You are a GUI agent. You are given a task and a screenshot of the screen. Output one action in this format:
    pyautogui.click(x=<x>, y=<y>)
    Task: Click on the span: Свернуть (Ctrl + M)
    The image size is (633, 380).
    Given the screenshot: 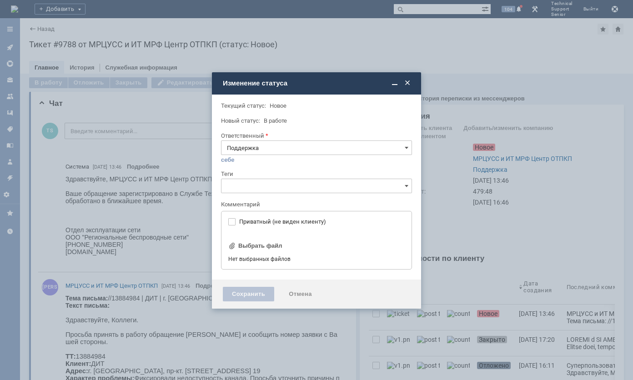 What is the action you would take?
    pyautogui.click(x=394, y=83)
    